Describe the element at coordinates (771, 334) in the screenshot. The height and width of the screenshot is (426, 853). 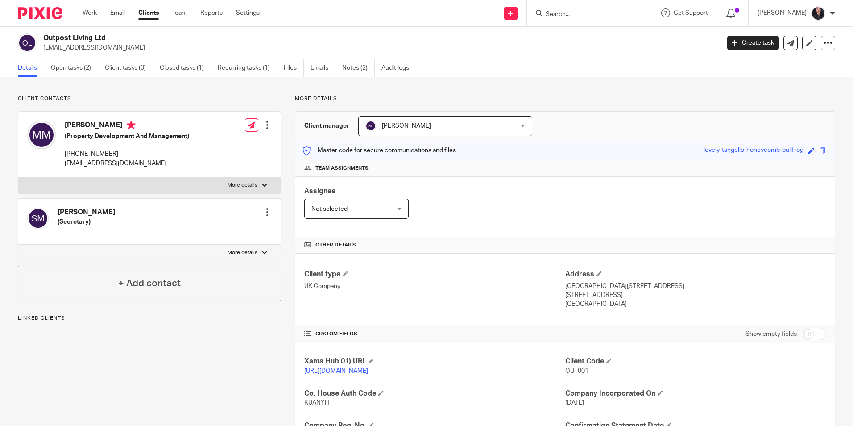
I see `label: Show empty fields` at that location.